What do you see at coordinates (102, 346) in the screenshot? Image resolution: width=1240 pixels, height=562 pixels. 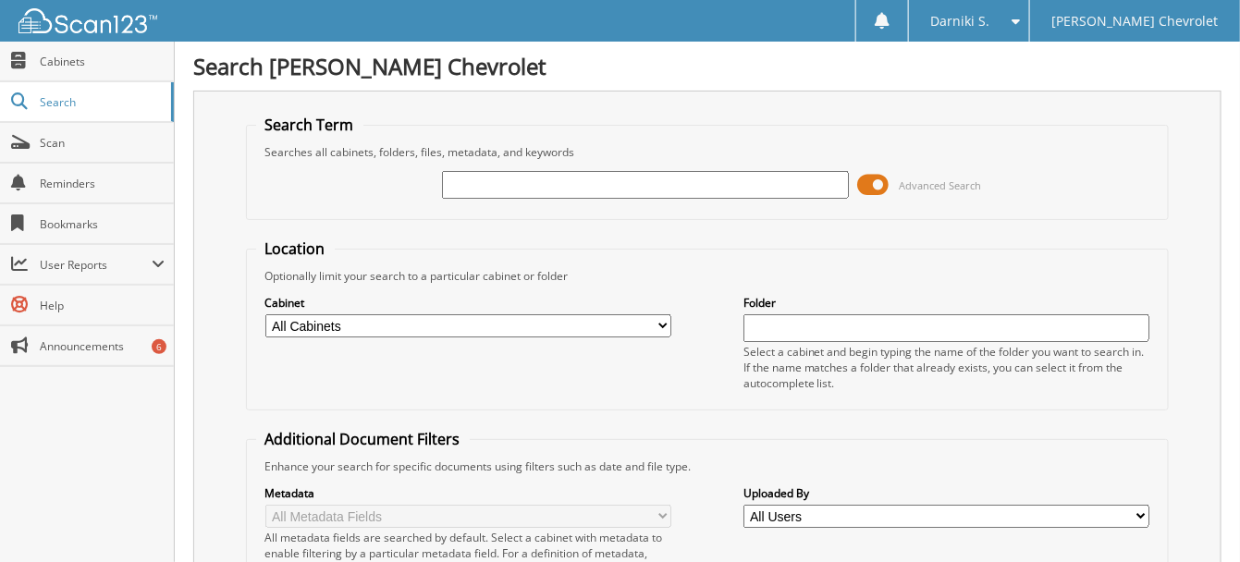 I see `span: Announcements` at bounding box center [102, 346].